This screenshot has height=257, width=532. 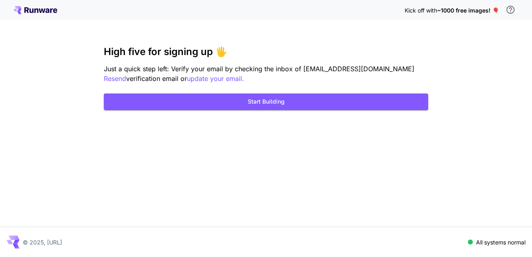 What do you see at coordinates (215, 79) in the screenshot?
I see `button: update your email.` at bounding box center [215, 79].